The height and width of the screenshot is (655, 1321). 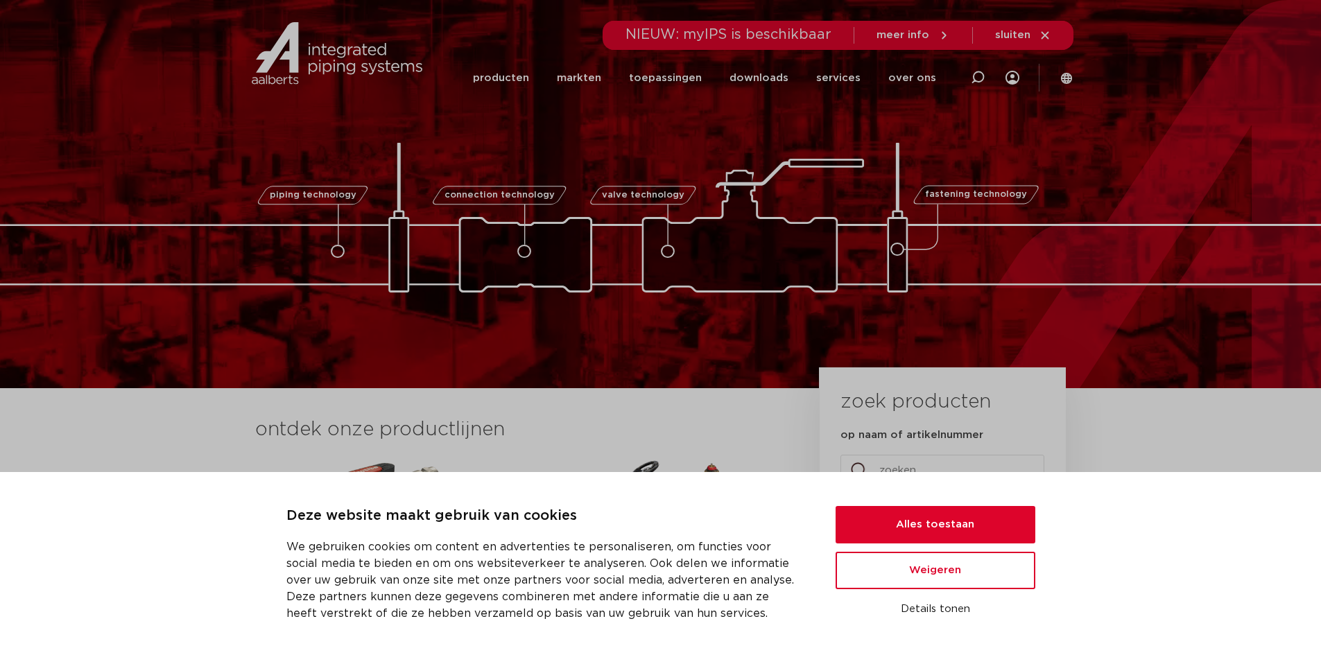 What do you see at coordinates (936, 571) in the screenshot?
I see `button: Weigeren` at bounding box center [936, 571].